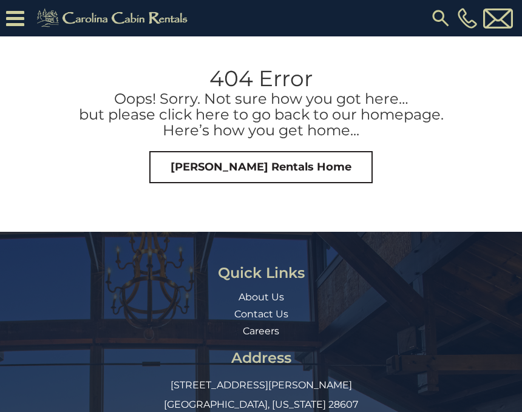 Image resolution: width=522 pixels, height=412 pixels. I want to click on a: Contact Us, so click(261, 314).